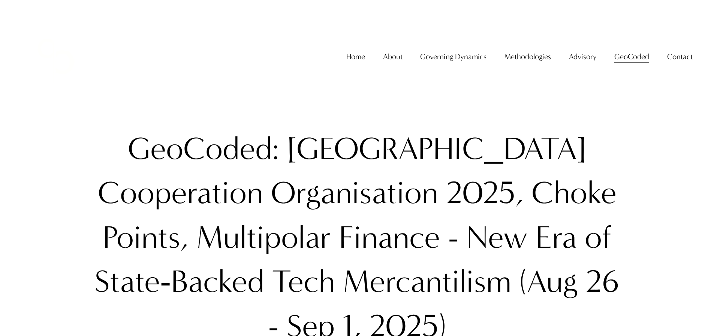 The image size is (714, 336). What do you see at coordinates (393, 57) in the screenshot?
I see `span: About` at bounding box center [393, 57].